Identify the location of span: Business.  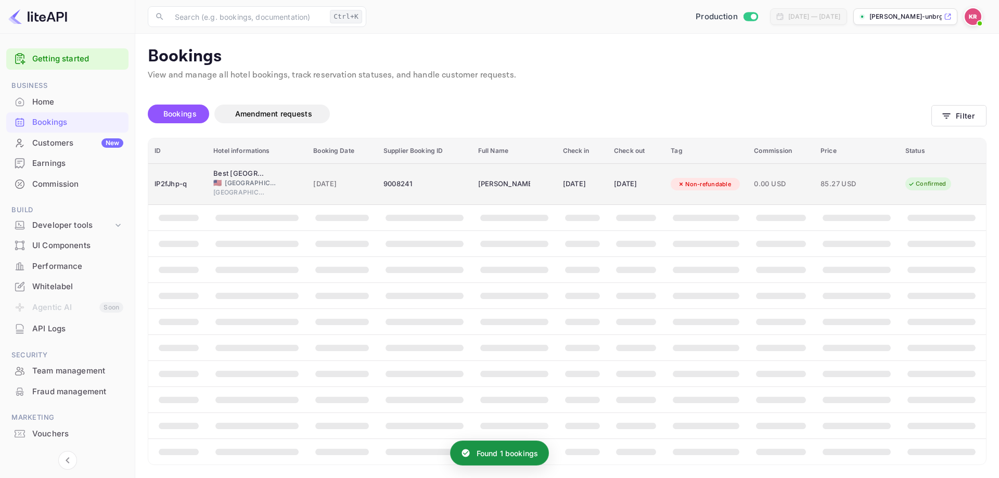
(67, 86).